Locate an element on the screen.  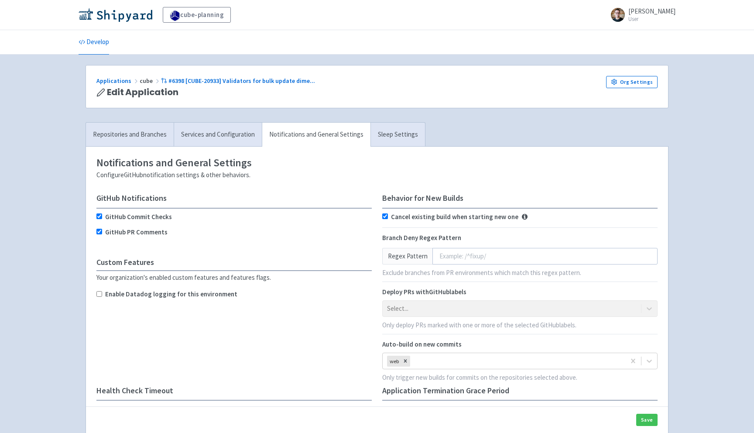
img: Shipyard logo is located at coordinates (115, 15).